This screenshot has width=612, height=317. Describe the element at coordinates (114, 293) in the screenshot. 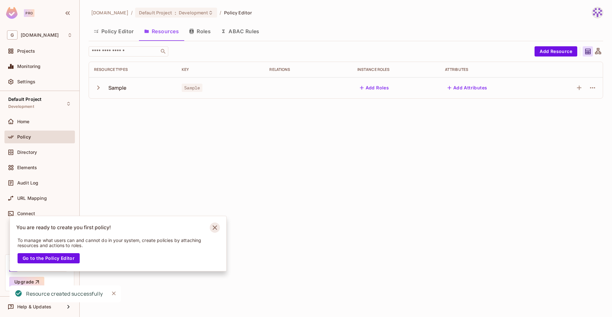

I see `button: Close` at that location.